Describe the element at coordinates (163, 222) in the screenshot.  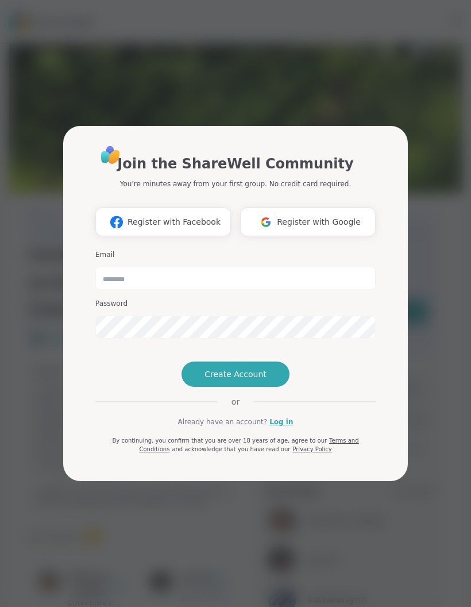
I see `button: Register with Facebook` at that location.